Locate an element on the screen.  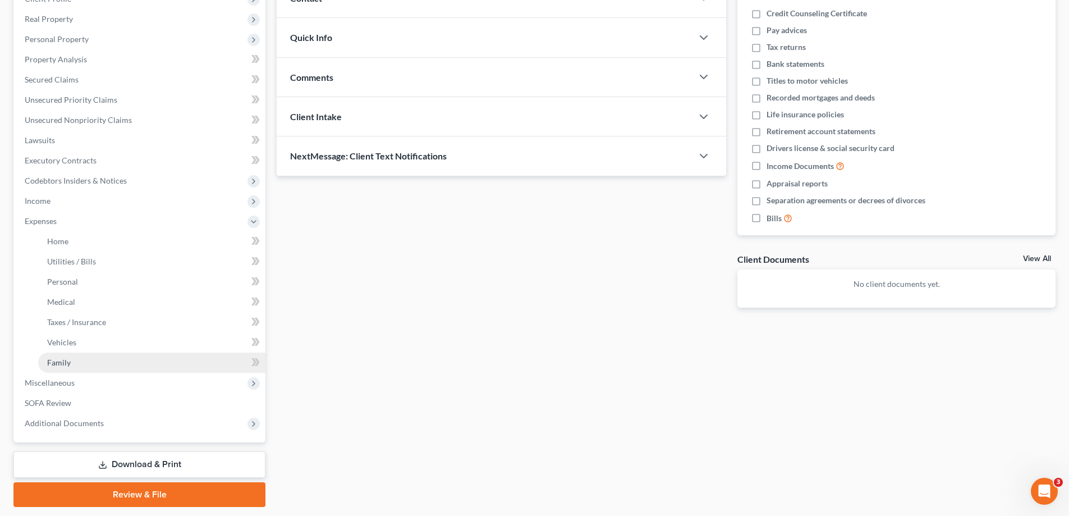
a: Home is located at coordinates (151, 241).